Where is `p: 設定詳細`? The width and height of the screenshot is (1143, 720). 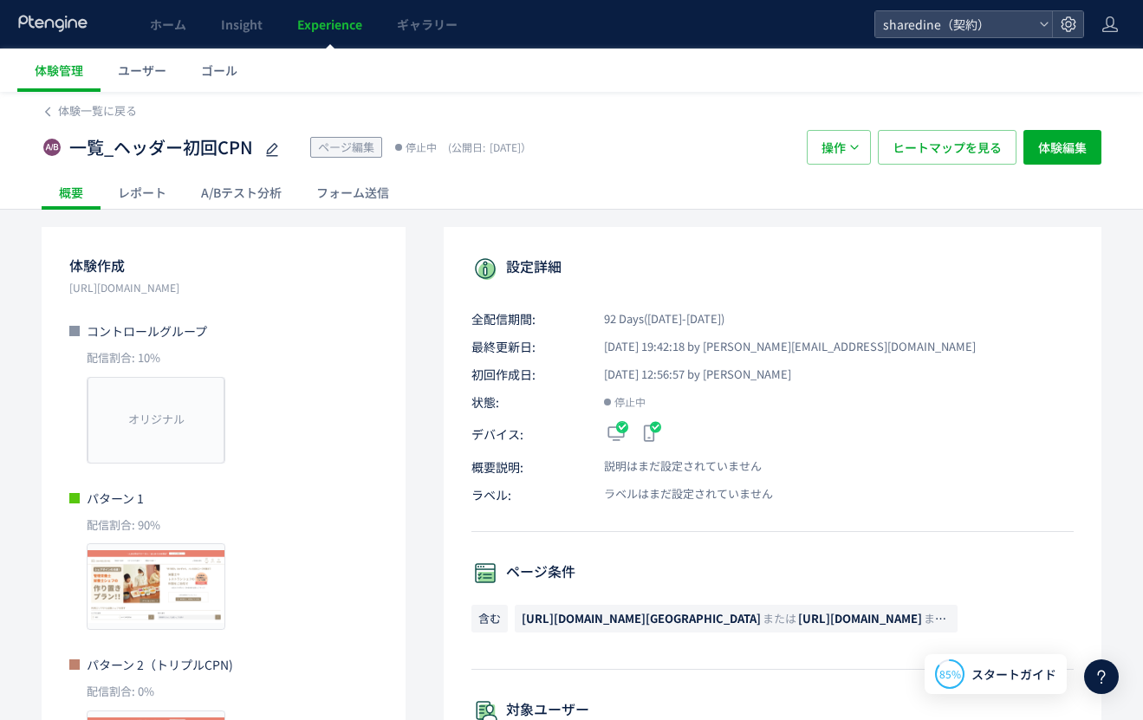 p: 設定詳細 is located at coordinates (772, 269).